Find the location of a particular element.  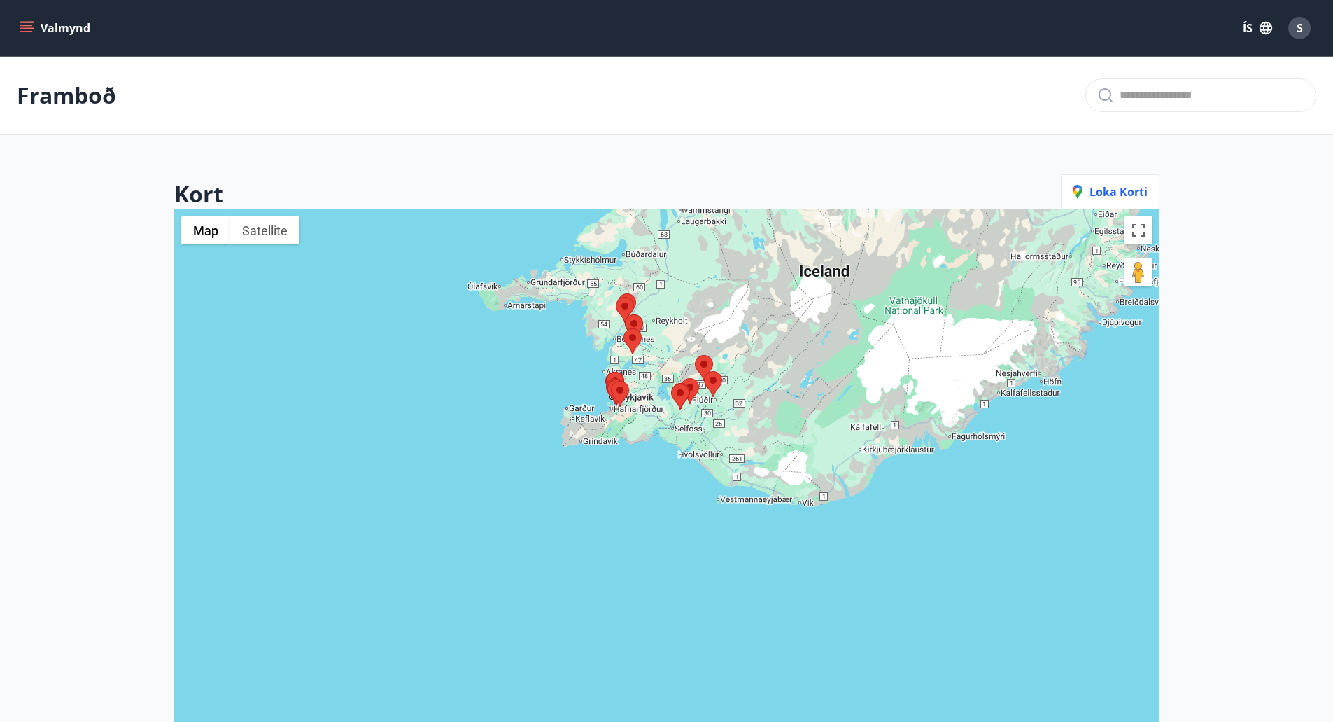

h2: Kort is located at coordinates (199, 194).